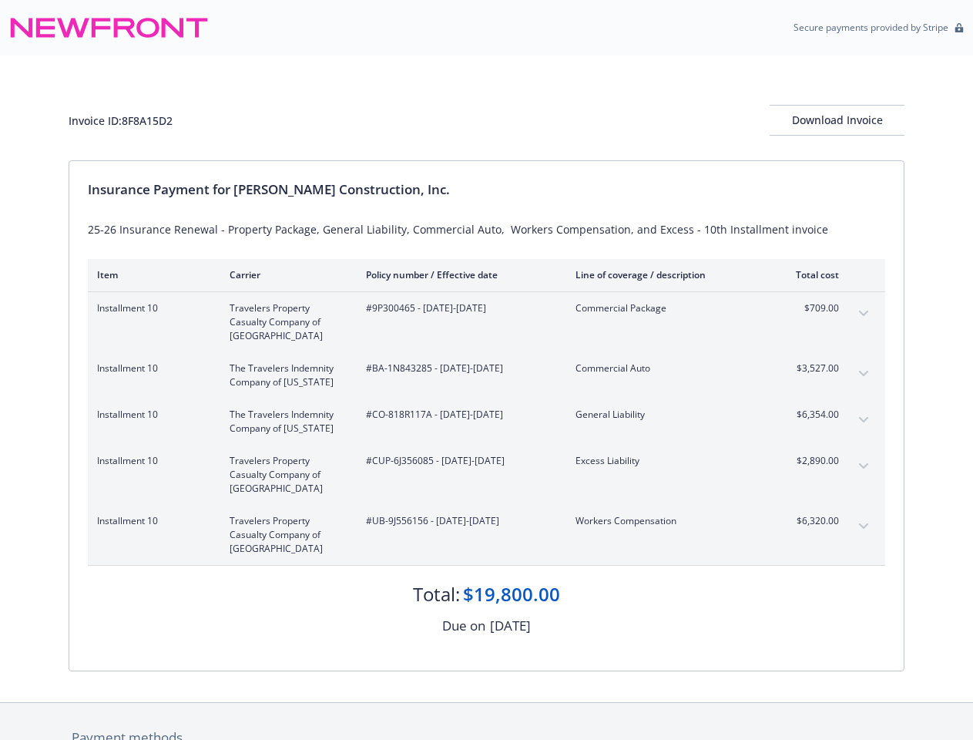  What do you see at coordinates (837, 120) in the screenshot?
I see `button: Download Invoice` at bounding box center [837, 120].